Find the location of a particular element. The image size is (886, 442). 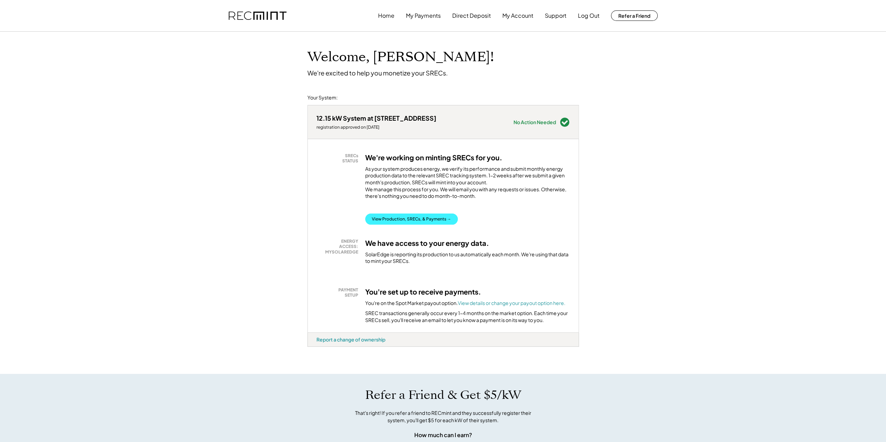

h3: You're set up to receive payments. is located at coordinates (423, 292).